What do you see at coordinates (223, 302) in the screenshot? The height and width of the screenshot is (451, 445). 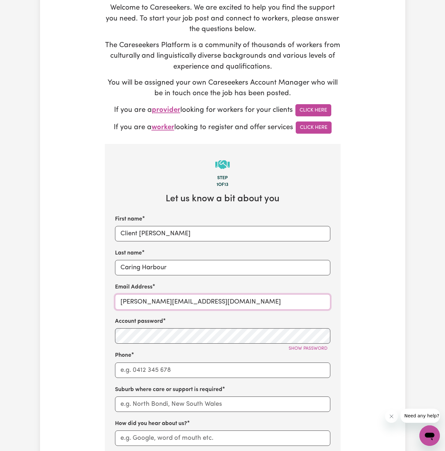 I see `input: e.g. diana.rigg@yahoo.com.au` at bounding box center [223, 302].